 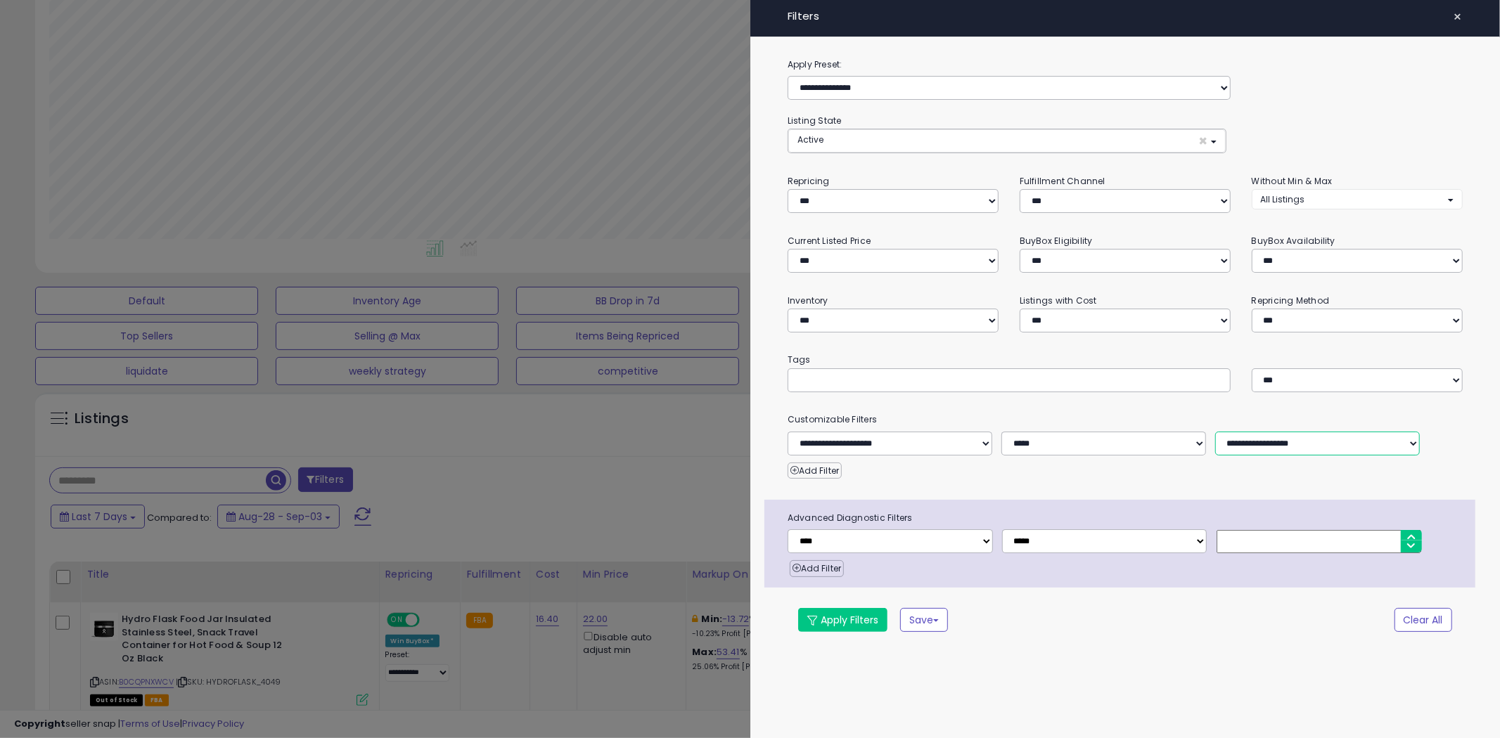 What do you see at coordinates (1007, 141) in the screenshot?
I see `button: Active ×` at bounding box center [1007, 141].